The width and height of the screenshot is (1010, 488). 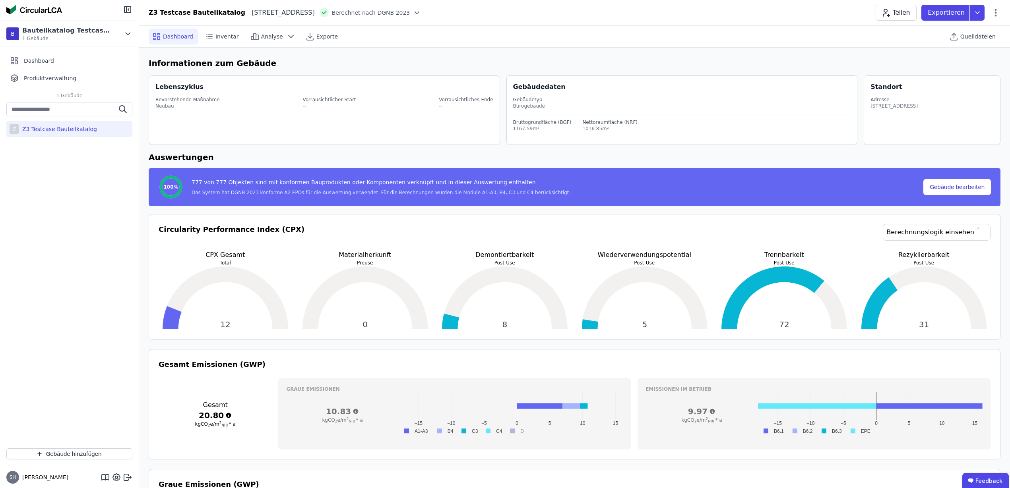 What do you see at coordinates (179, 87) in the screenshot?
I see `div: Lebenszyklus` at bounding box center [179, 87].